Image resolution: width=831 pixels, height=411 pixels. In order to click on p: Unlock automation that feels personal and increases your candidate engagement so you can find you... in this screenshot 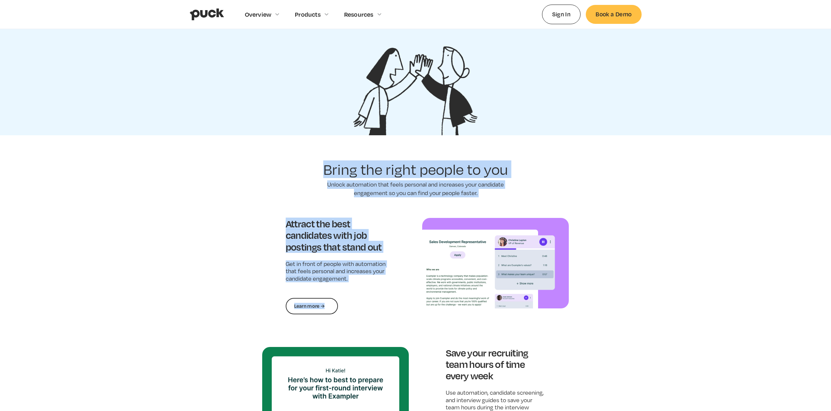, I will do `click(416, 188)`.